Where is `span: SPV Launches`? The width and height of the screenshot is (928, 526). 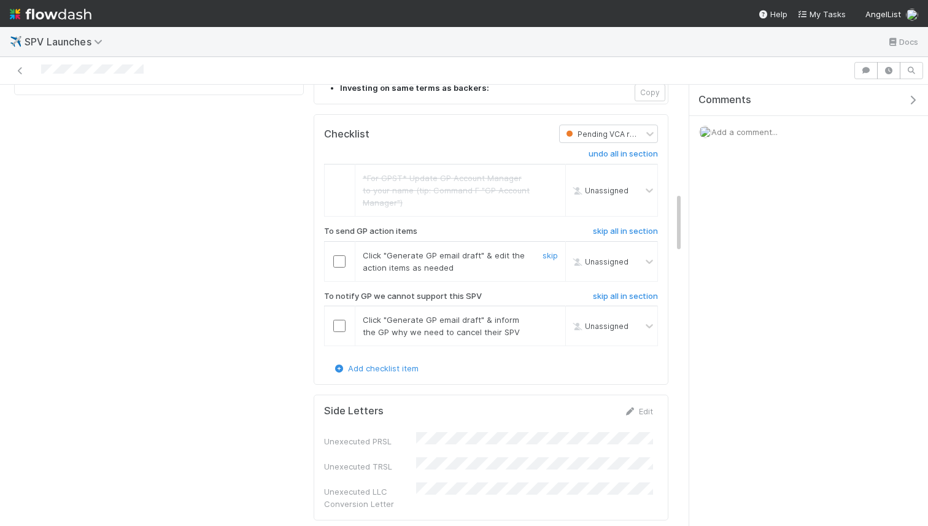
span: SPV Launches is located at coordinates (66, 42).